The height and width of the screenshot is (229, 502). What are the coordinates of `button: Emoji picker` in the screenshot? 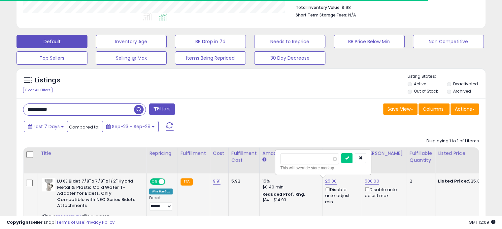 It's located at (23, 202).